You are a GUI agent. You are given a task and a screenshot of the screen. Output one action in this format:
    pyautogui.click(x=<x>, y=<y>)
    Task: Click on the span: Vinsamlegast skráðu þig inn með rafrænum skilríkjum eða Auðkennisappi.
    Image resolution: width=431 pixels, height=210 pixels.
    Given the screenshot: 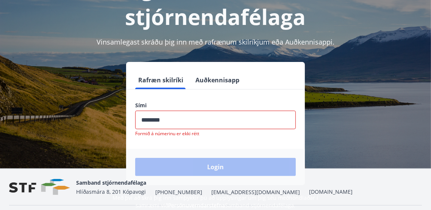 What is the action you would take?
    pyautogui.click(x=215, y=42)
    